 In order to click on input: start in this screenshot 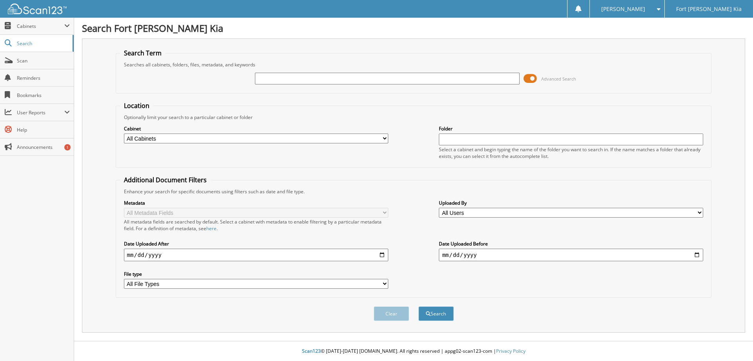, I will do `click(256, 255)`.